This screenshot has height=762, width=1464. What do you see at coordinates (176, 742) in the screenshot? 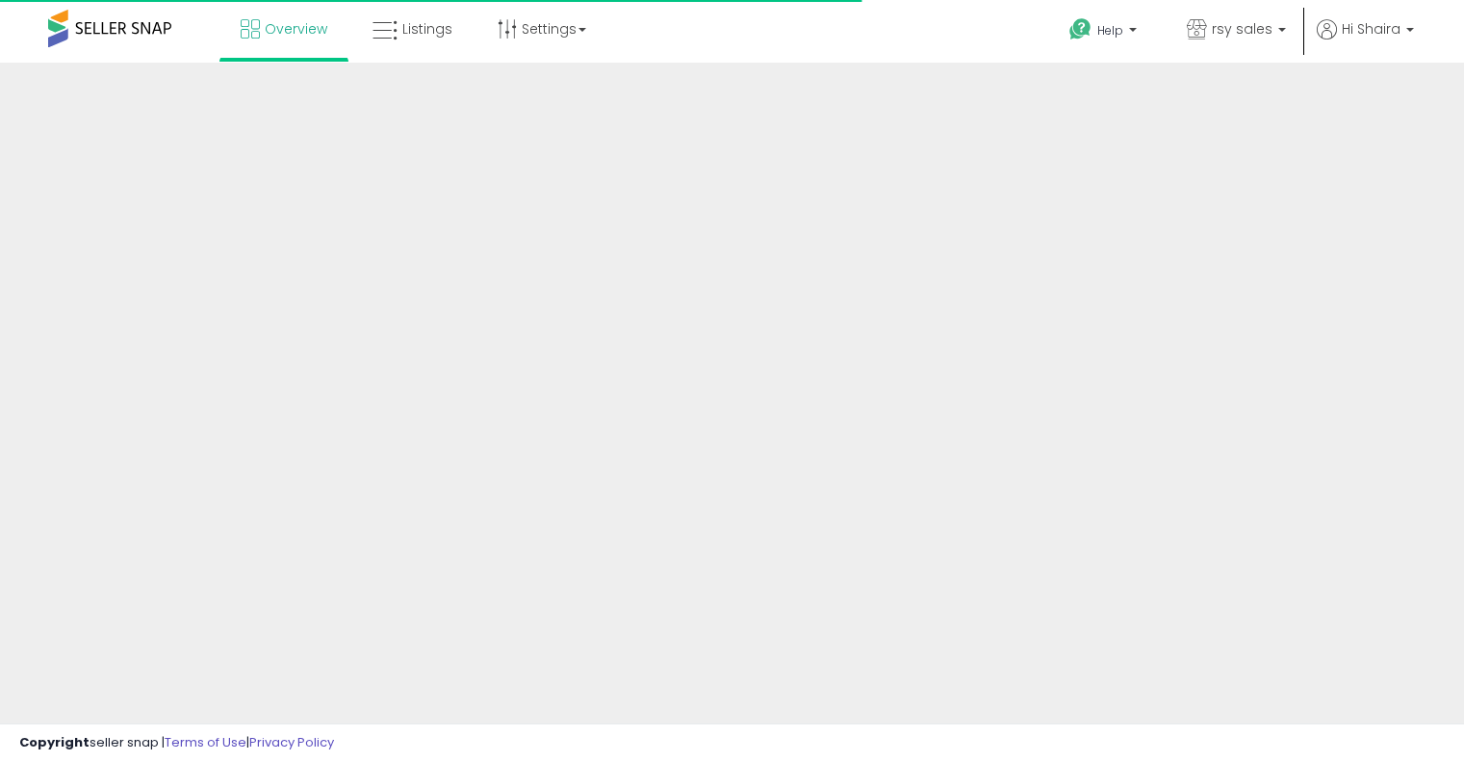
I see `div: seller snap | |` at bounding box center [176, 742].